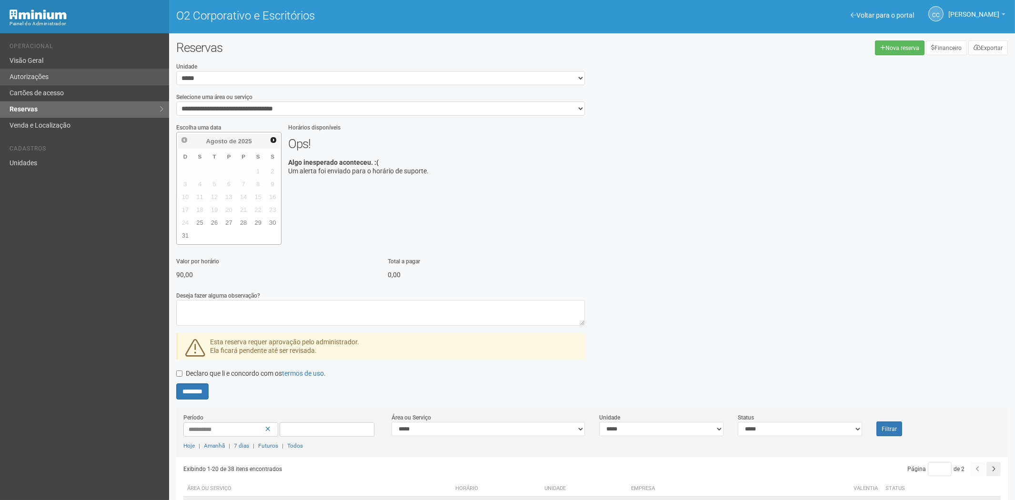  What do you see at coordinates (936, 15) in the screenshot?
I see `font: CC` at bounding box center [936, 15].